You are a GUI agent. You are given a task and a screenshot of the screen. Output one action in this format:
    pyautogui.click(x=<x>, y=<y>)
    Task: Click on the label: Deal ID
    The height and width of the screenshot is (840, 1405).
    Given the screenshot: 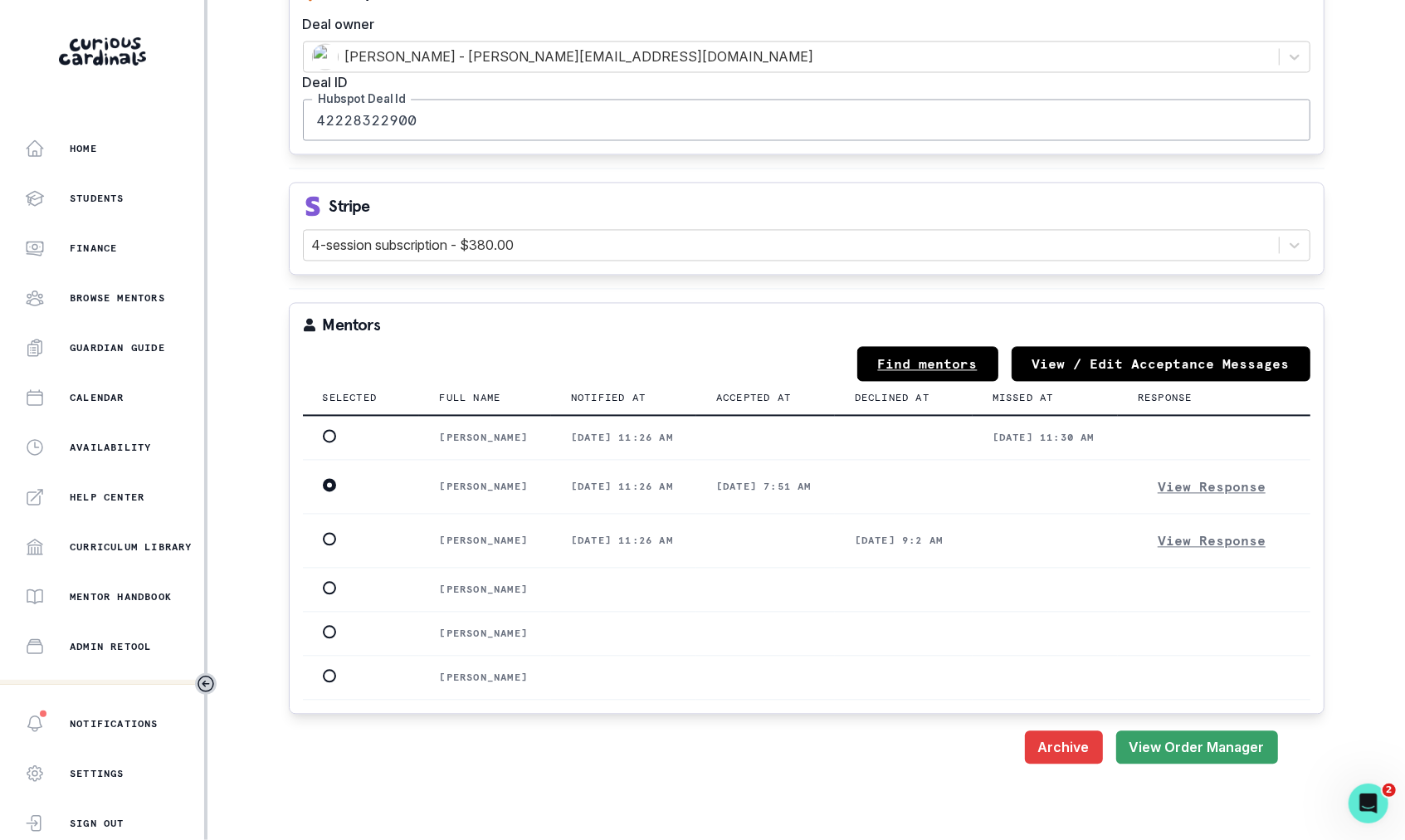 What is the action you would take?
    pyautogui.click(x=802, y=83)
    